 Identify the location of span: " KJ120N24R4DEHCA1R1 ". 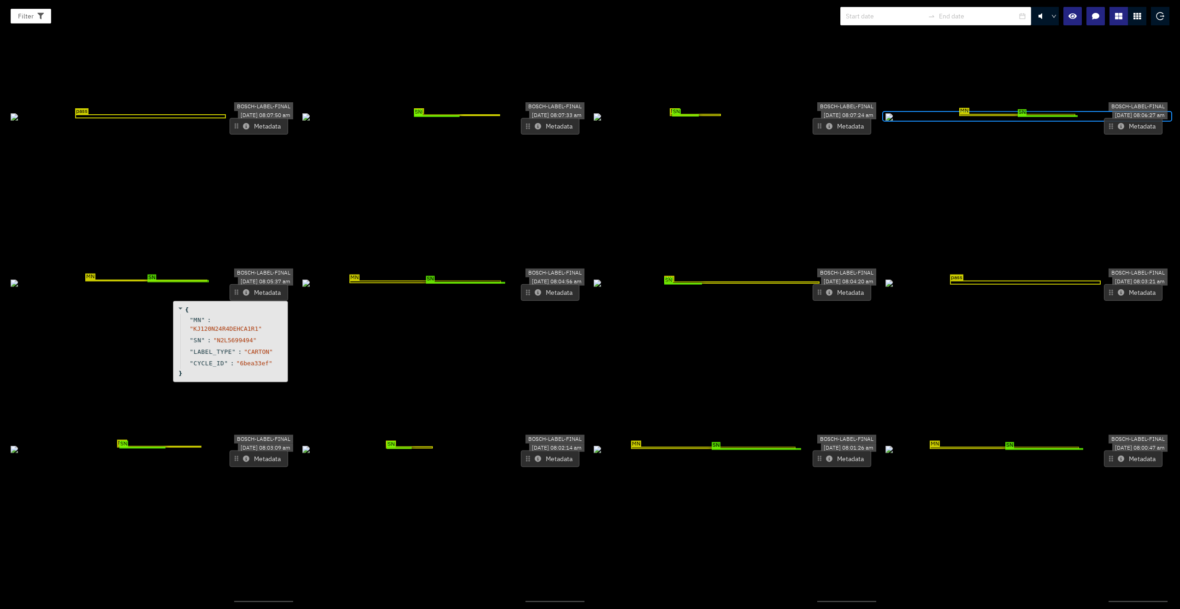
(226, 329).